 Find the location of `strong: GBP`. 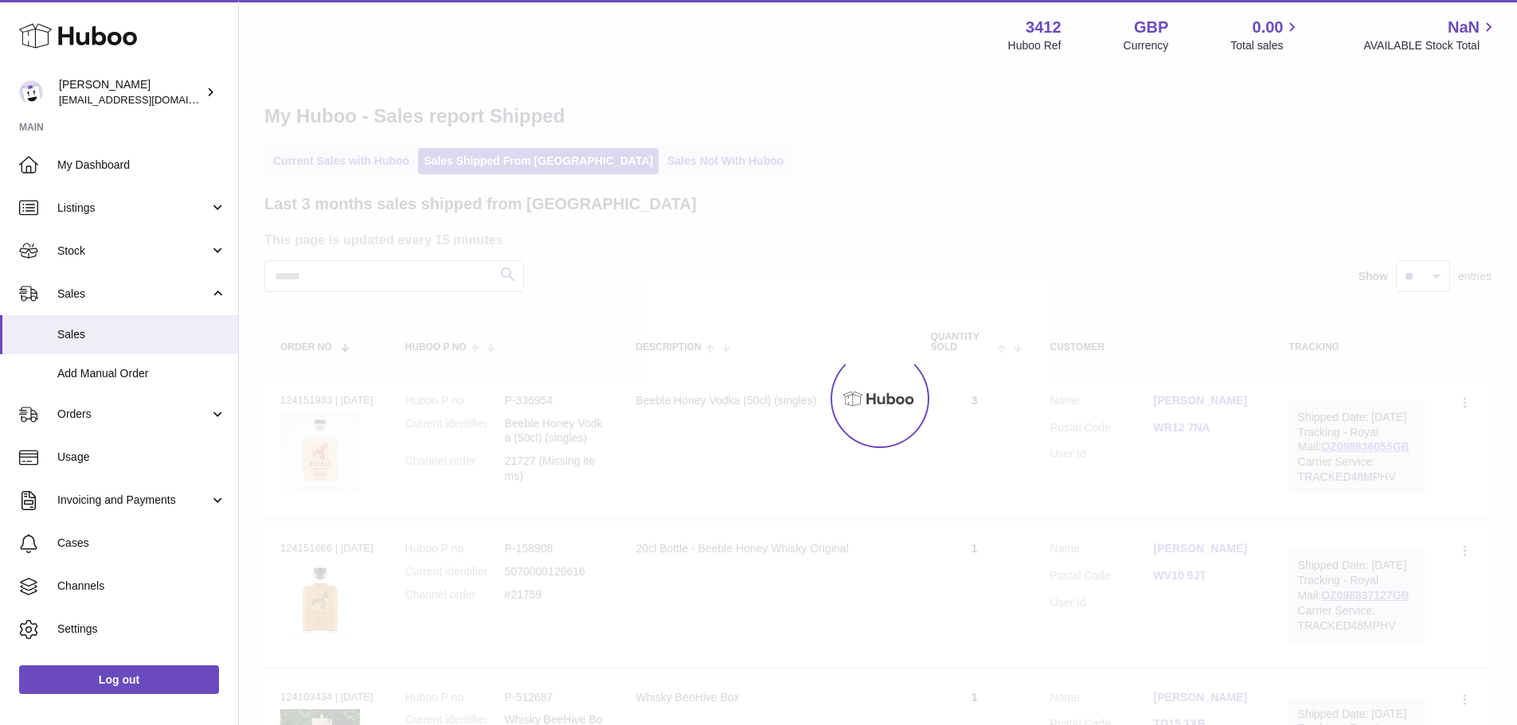

strong: GBP is located at coordinates (1151, 27).